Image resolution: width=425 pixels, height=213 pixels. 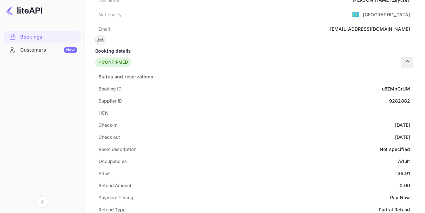 What do you see at coordinates (115, 185) in the screenshot?
I see `div: Refund Amount` at bounding box center [115, 185].